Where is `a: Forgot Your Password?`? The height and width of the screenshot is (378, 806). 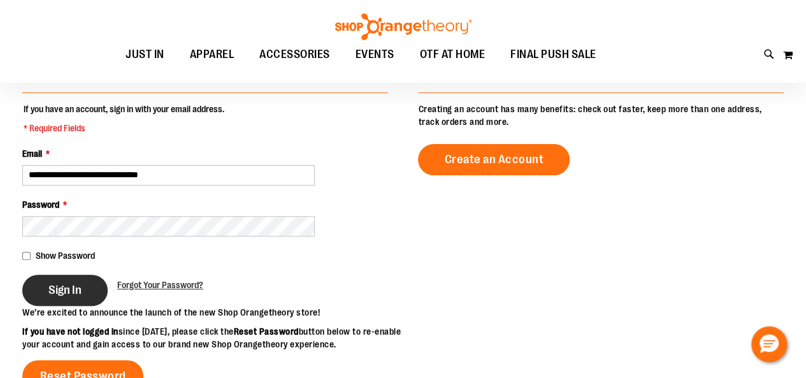
a: Forgot Your Password? is located at coordinates (160, 285).